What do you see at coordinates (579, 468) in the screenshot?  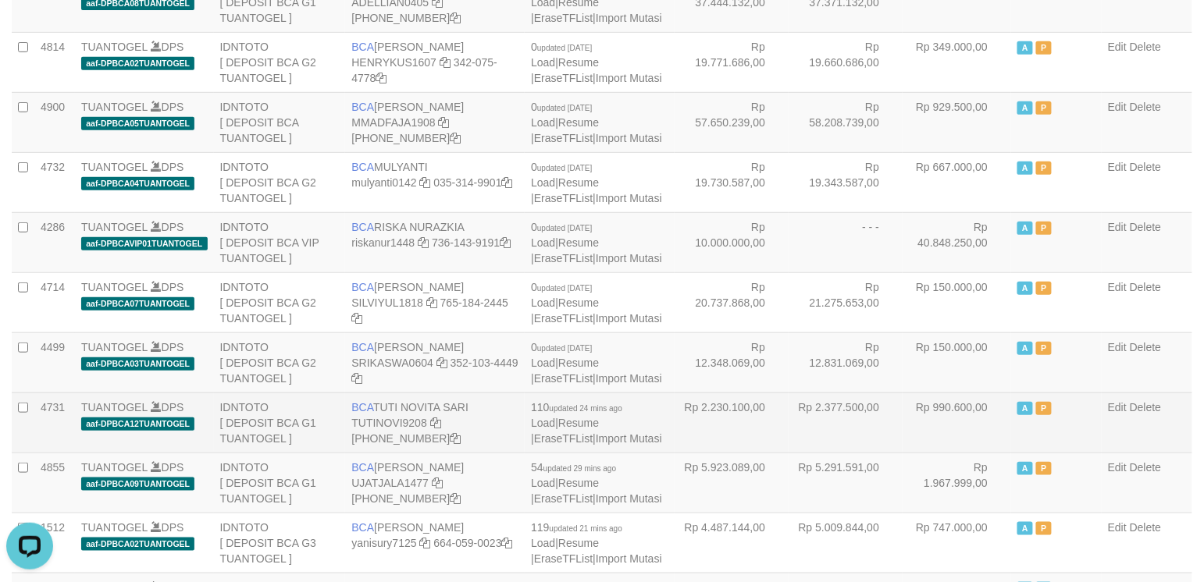 I see `span: updated 29 mins ago` at bounding box center [579, 468].